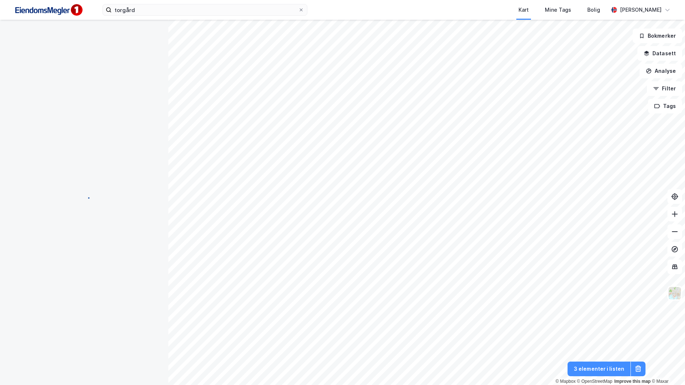  What do you see at coordinates (84, 198) in the screenshot?
I see `img: spinner.a6d8c91a73a9ac5275cf975e30b51cfb.svg` at bounding box center [84, 198].